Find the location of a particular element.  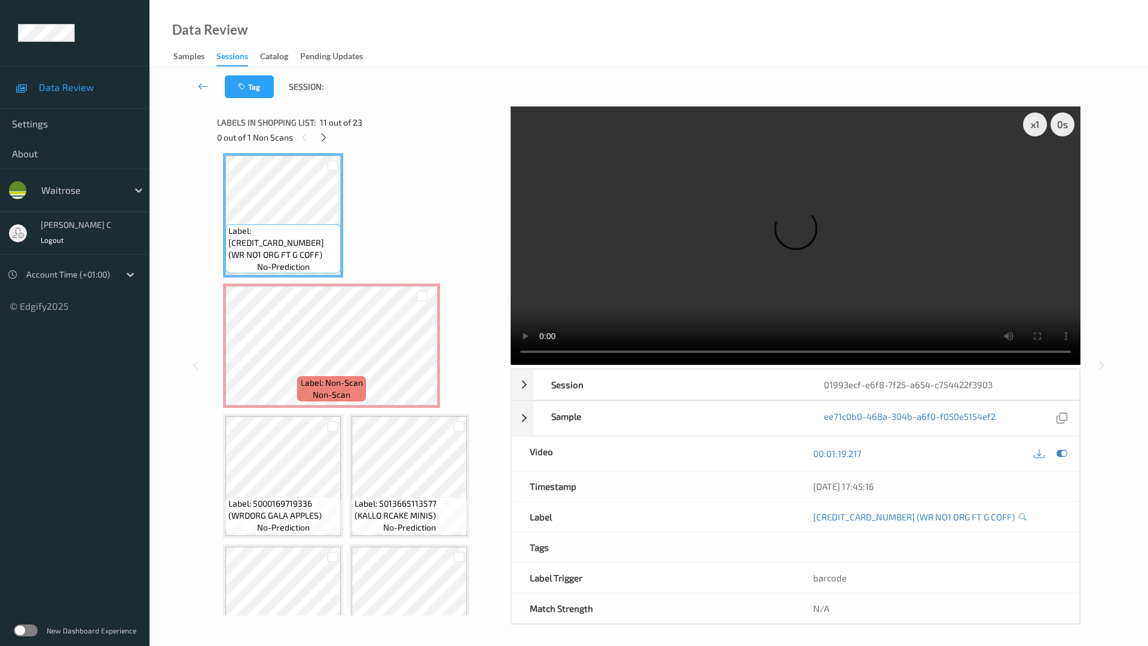

div: Label is located at coordinates (653, 517).